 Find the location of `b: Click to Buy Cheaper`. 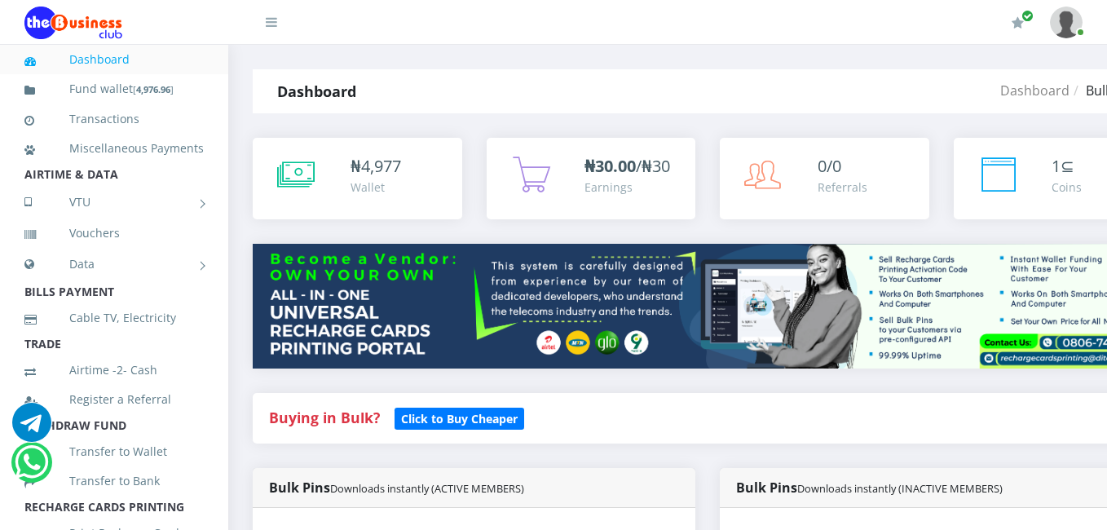

b: Click to Buy Cheaper is located at coordinates (459, 418).